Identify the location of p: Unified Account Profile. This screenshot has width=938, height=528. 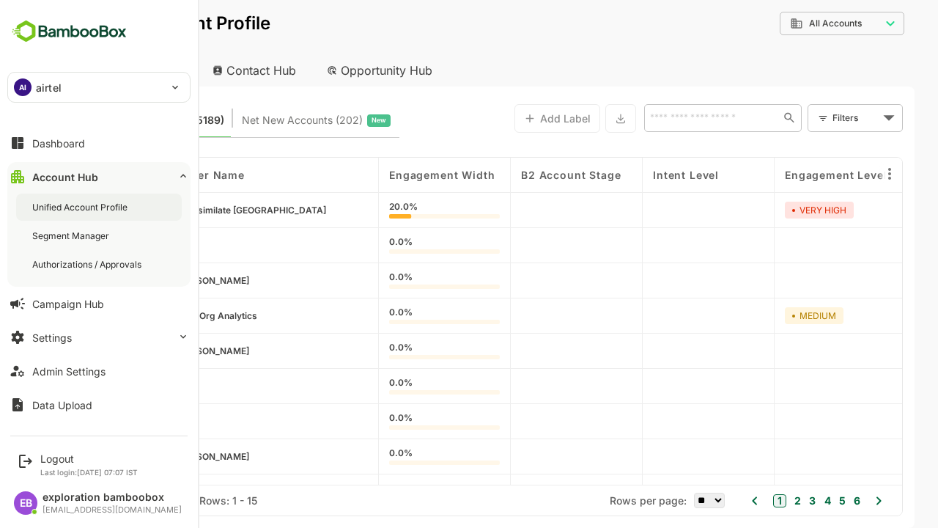
(121, 23).